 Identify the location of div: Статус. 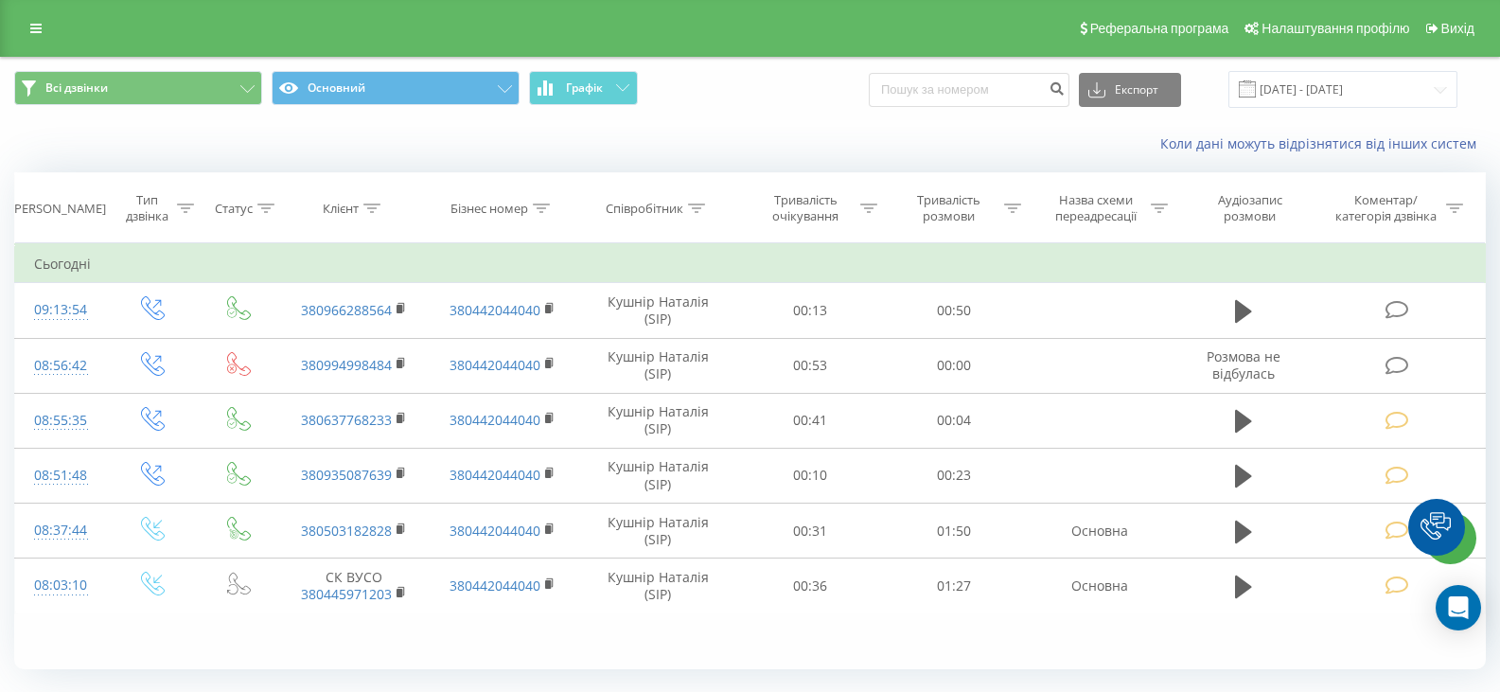
(234, 208).